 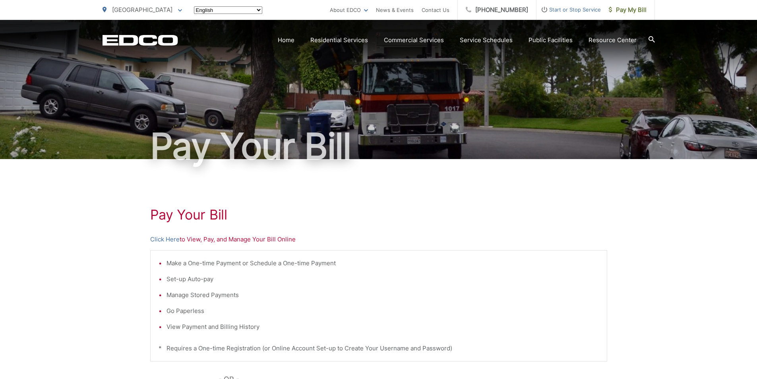 I want to click on a: News & Events, so click(x=395, y=10).